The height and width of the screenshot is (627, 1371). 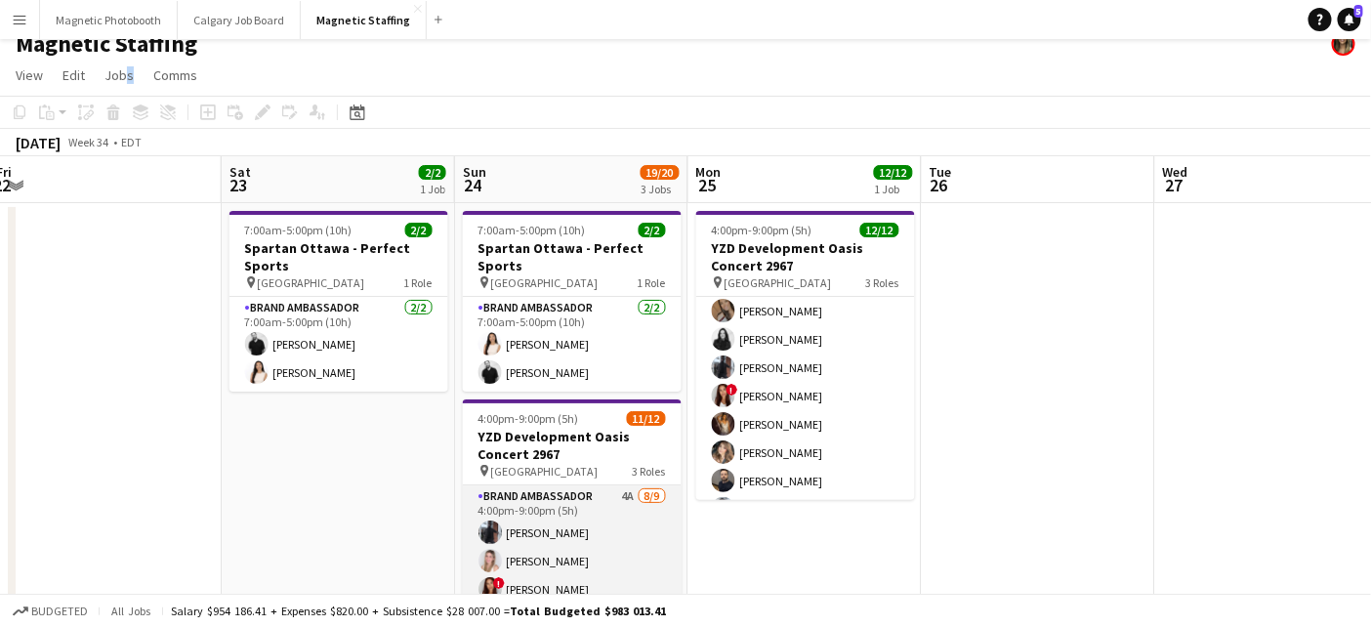 What do you see at coordinates (106, 44) in the screenshot?
I see `h1: Magnetic Staffing` at bounding box center [106, 44].